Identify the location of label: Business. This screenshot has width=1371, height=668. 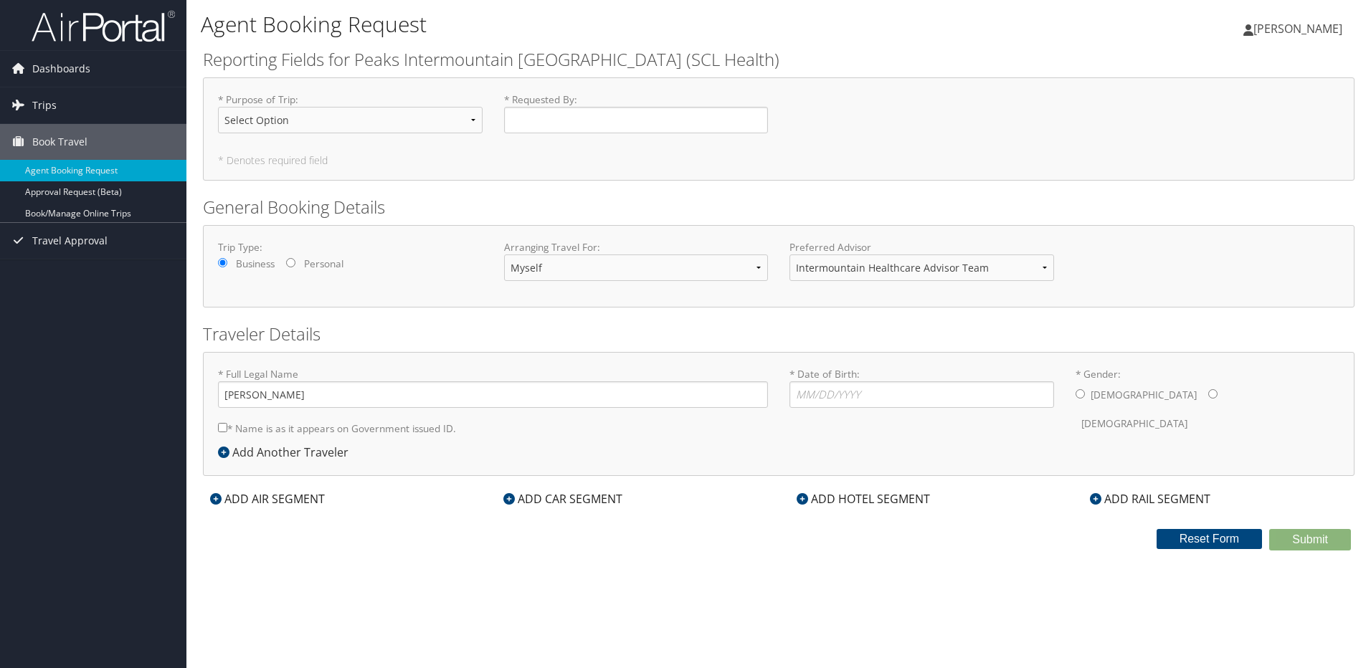
(255, 264).